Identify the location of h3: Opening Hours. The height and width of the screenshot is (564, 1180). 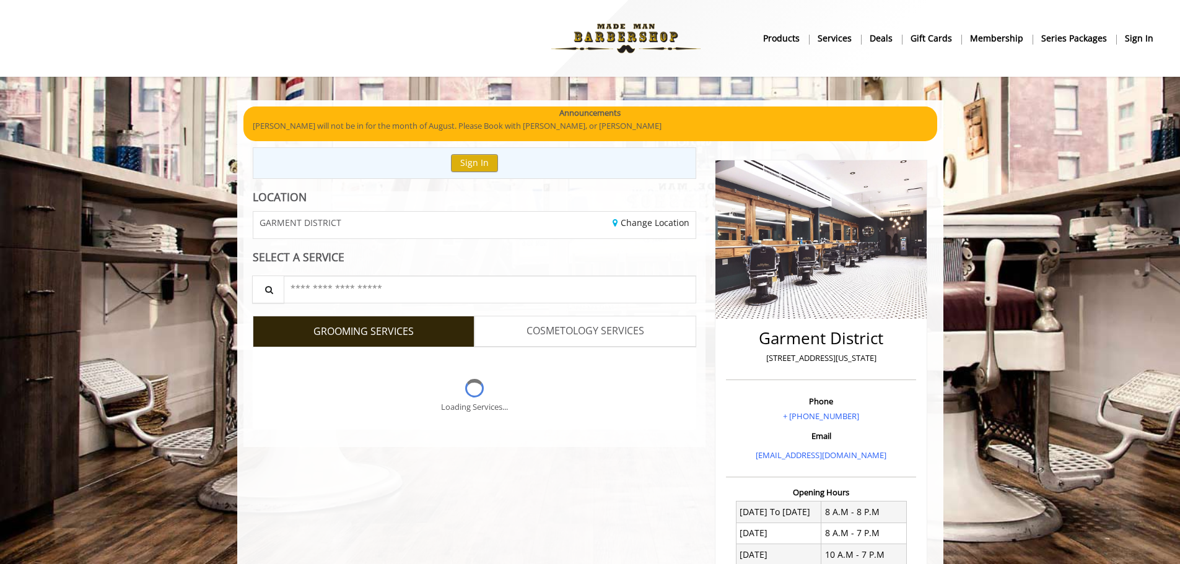
(821, 493).